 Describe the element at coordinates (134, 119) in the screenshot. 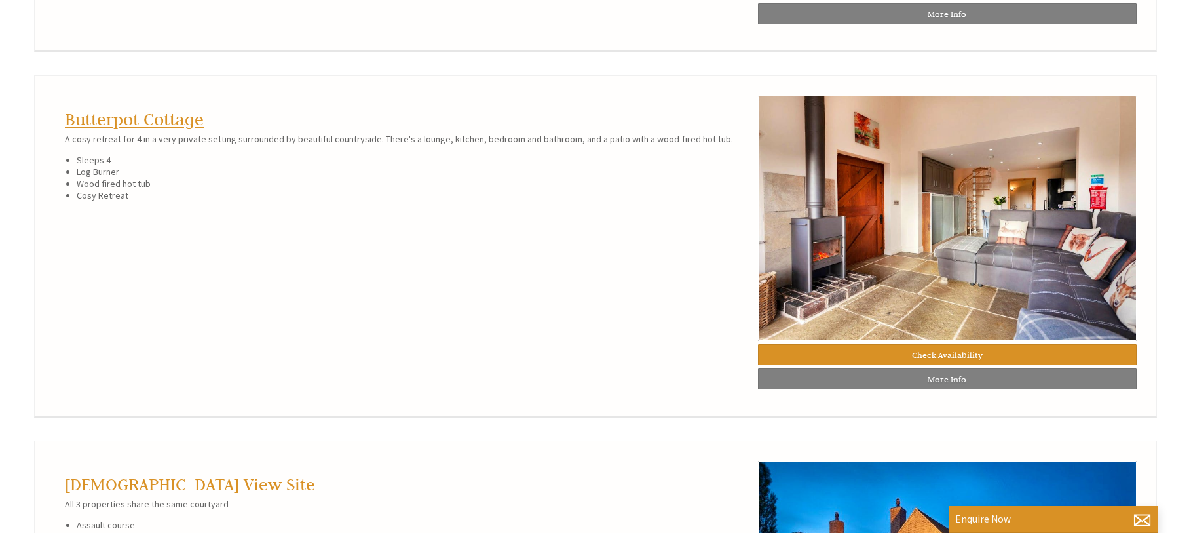

I see `a: Butterpot Cottage` at that location.